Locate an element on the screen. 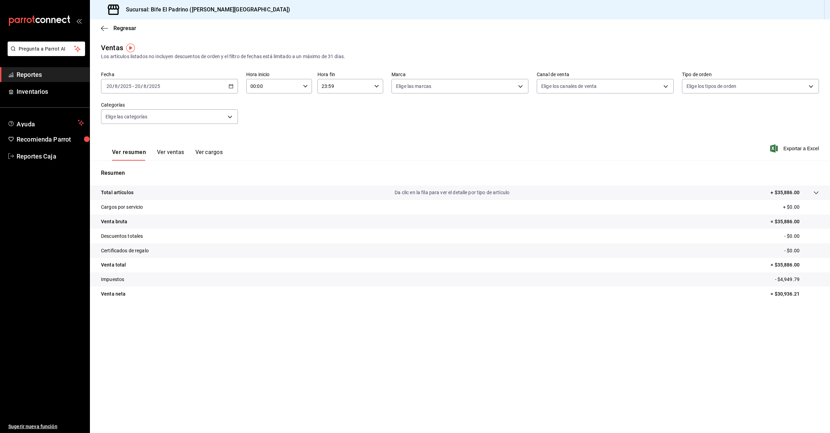 This screenshot has height=433, width=830. p: Venta neta is located at coordinates (113, 294).